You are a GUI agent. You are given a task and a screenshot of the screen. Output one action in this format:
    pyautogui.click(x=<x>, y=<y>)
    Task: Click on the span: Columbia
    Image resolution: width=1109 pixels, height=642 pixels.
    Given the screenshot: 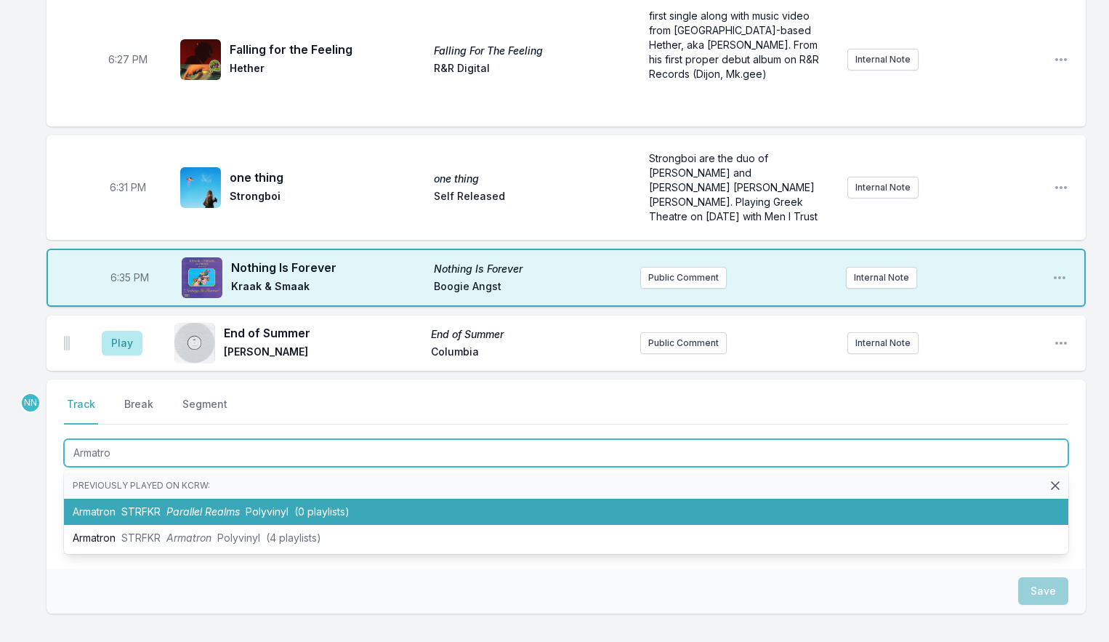 What is the action you would take?
    pyautogui.click(x=530, y=353)
    